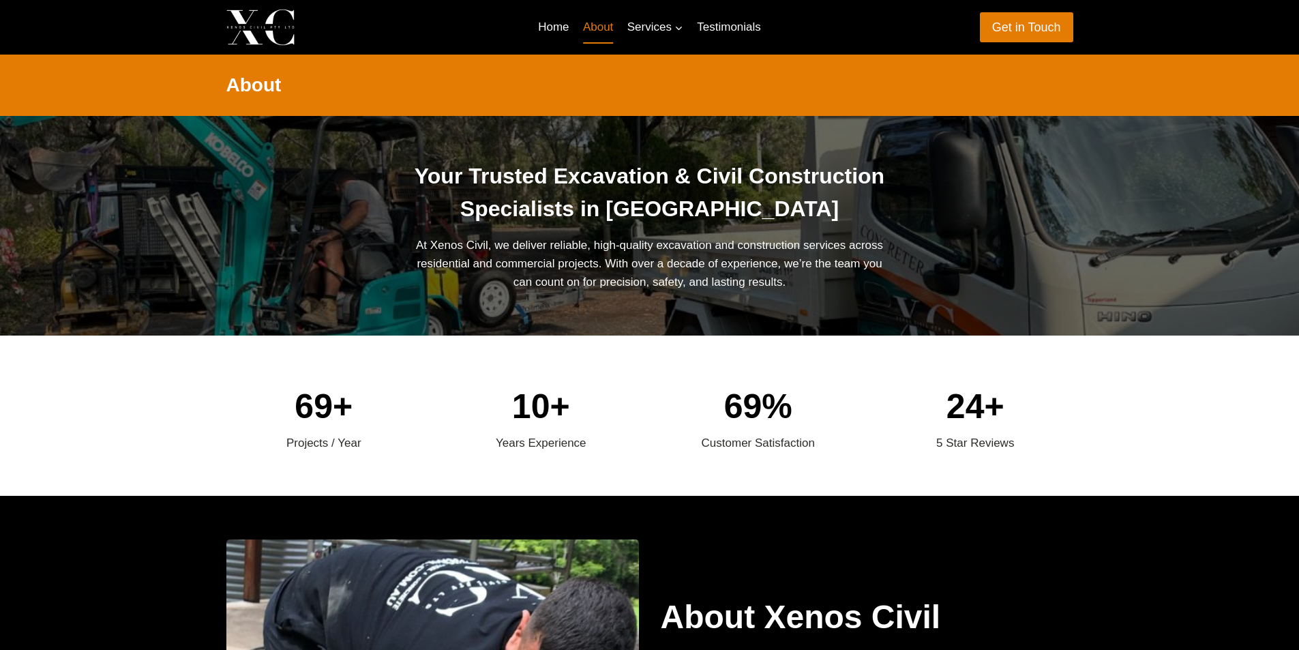 This screenshot has height=650, width=1299. What do you see at coordinates (650, 85) in the screenshot?
I see `h2: About` at bounding box center [650, 85].